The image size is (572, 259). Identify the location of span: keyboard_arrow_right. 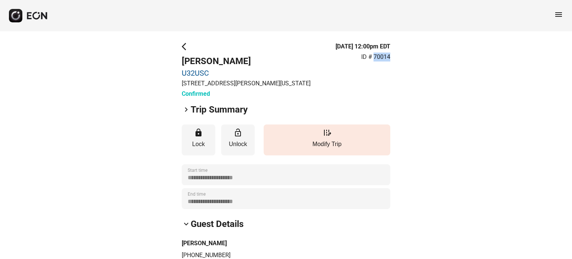
(186, 109).